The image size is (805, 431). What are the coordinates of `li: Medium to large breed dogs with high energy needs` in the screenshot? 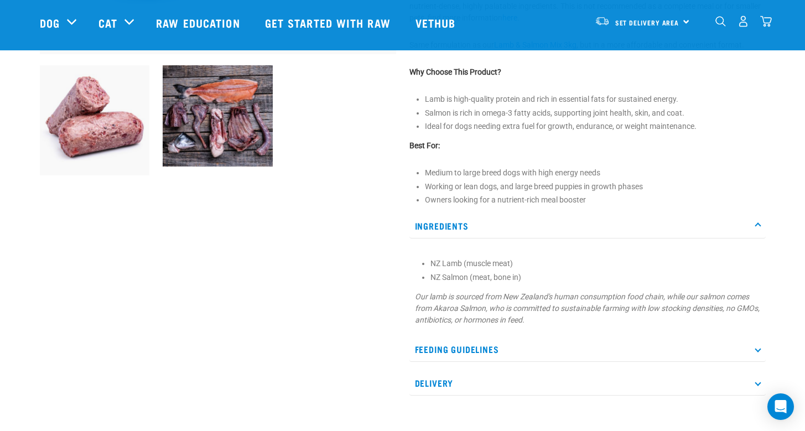 It's located at (595, 173).